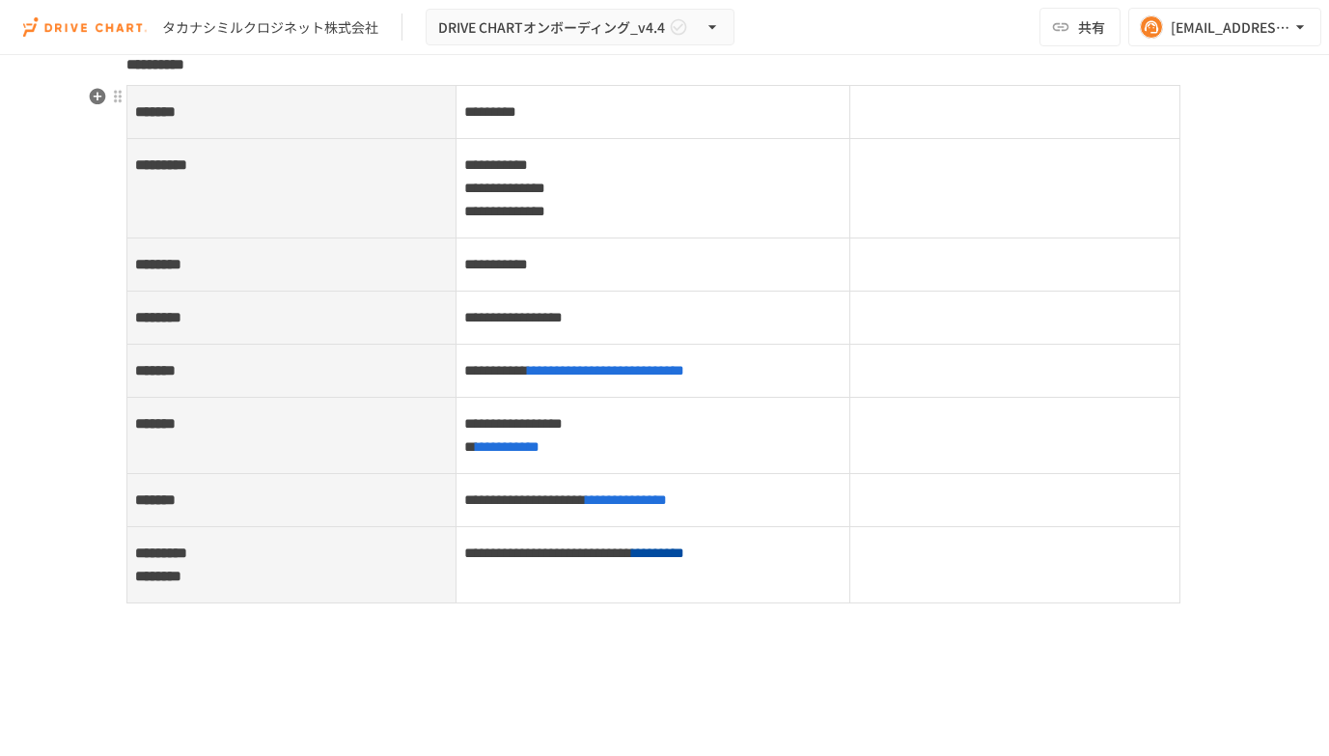 The height and width of the screenshot is (756, 1329). I want to click on div: タカナシミルクロジネット株式会社, so click(270, 27).